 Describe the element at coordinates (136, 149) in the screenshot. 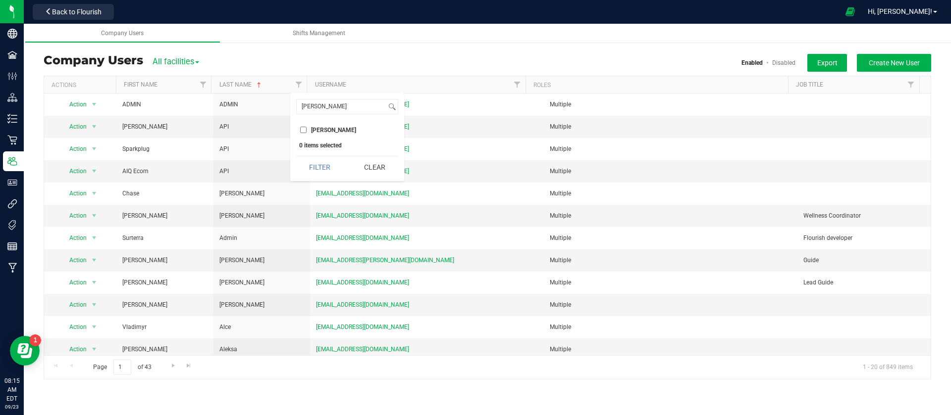

I see `span: Sparkplug` at that location.